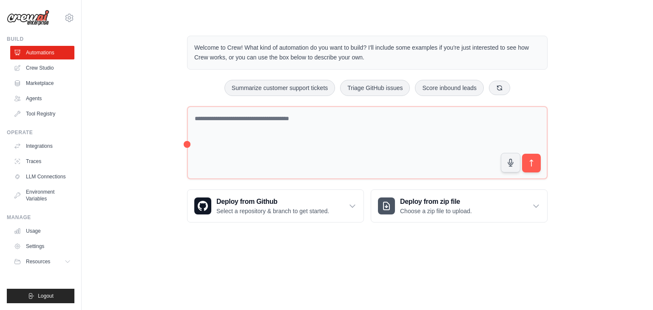  I want to click on button: Score inbound leads, so click(449, 88).